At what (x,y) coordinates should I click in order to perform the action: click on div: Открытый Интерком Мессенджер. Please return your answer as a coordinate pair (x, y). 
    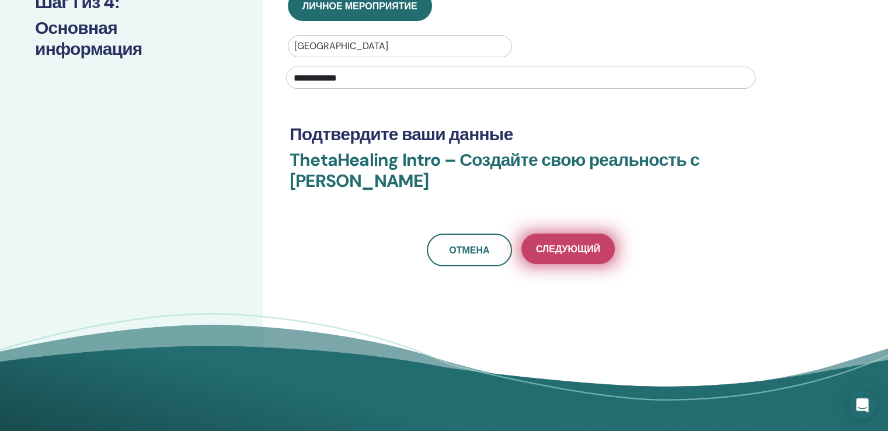
    Looking at the image, I should click on (862, 405).